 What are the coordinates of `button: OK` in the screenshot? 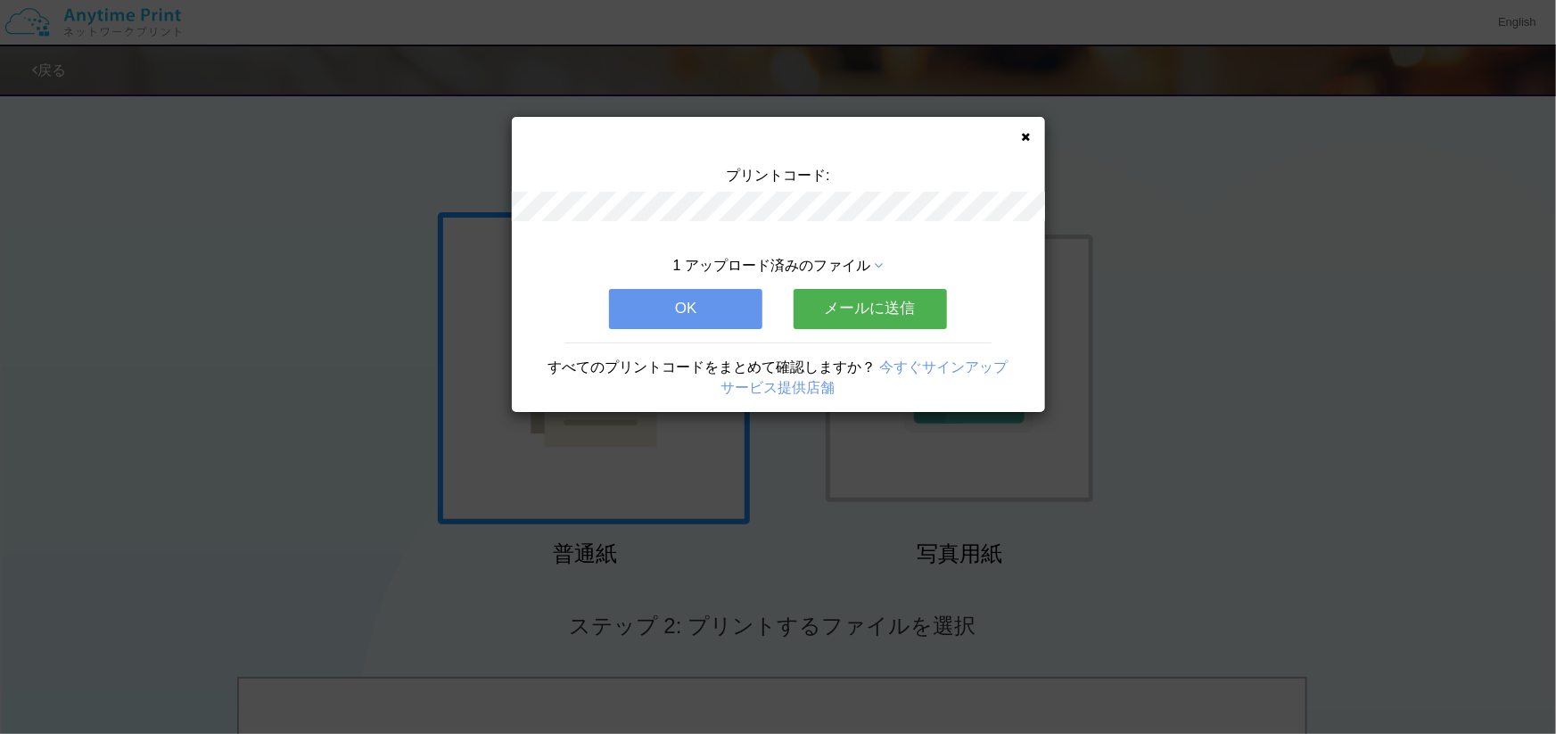 It's located at (686, 309).